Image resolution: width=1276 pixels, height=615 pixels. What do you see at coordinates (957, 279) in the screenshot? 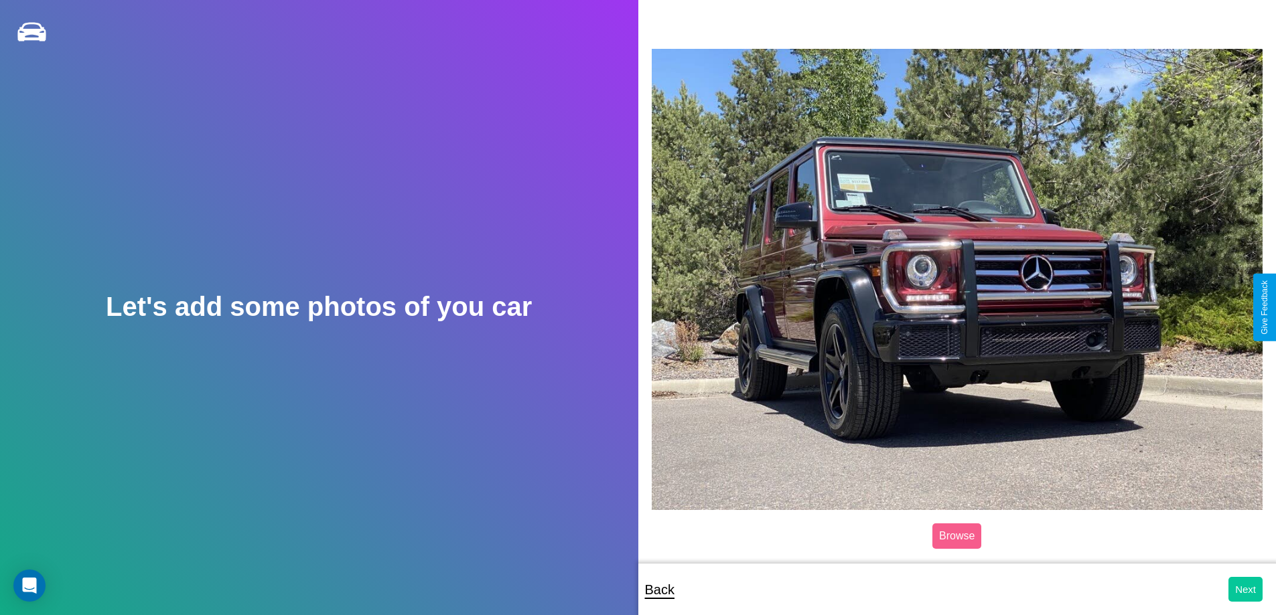
I see `img: posted` at bounding box center [957, 279].